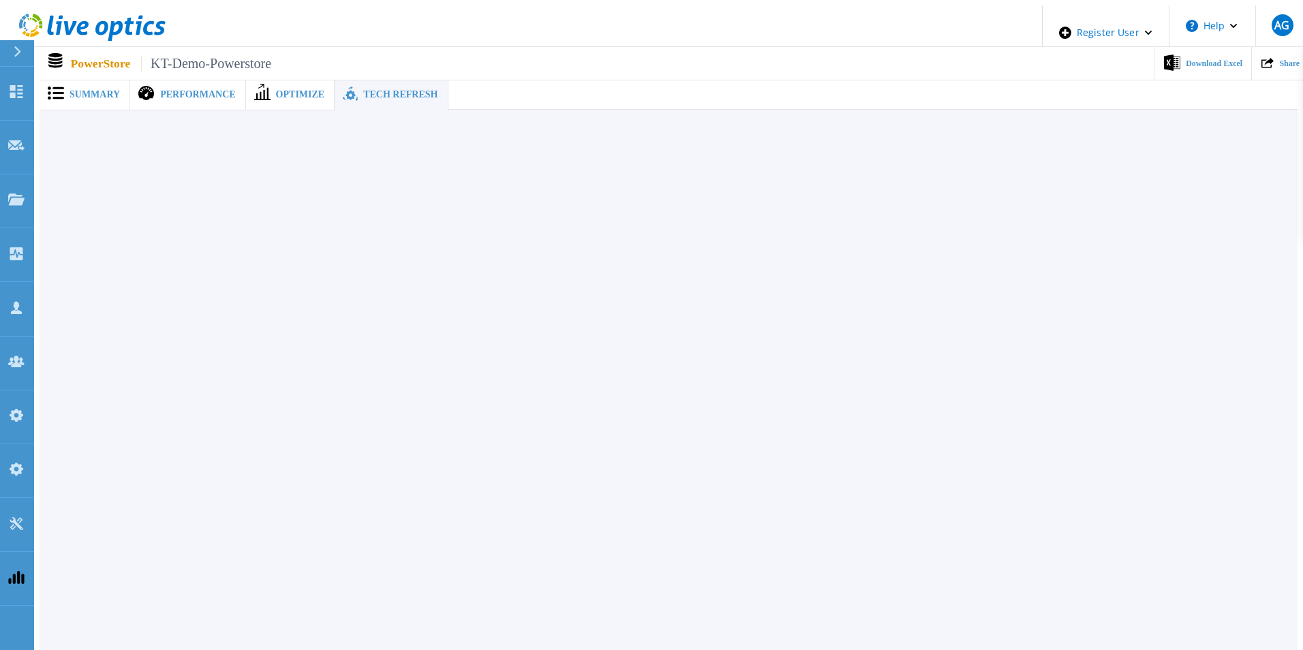 This screenshot has width=1303, height=650. I want to click on button: Help, so click(1211, 26).